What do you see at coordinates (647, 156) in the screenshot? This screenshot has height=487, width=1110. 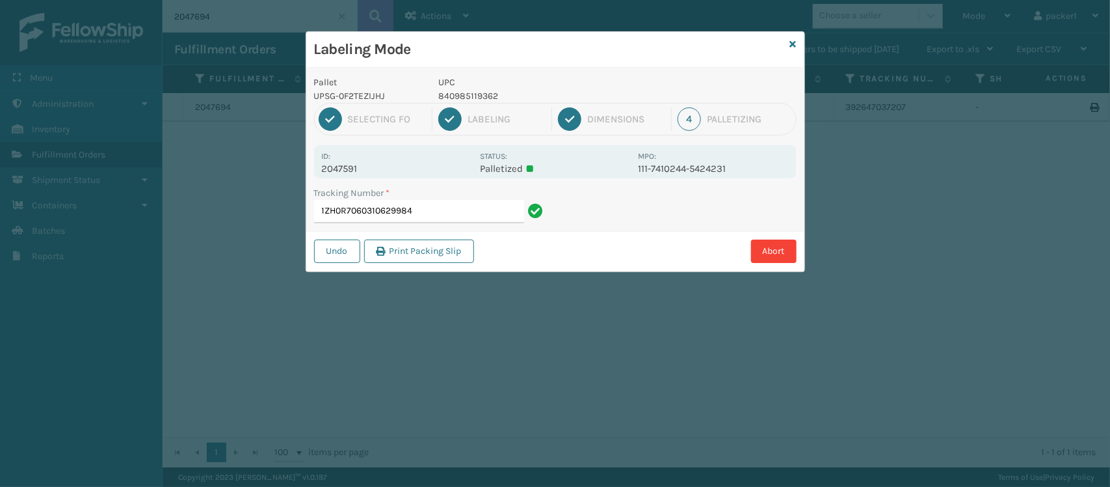 I see `label: MPO:` at bounding box center [647, 156].